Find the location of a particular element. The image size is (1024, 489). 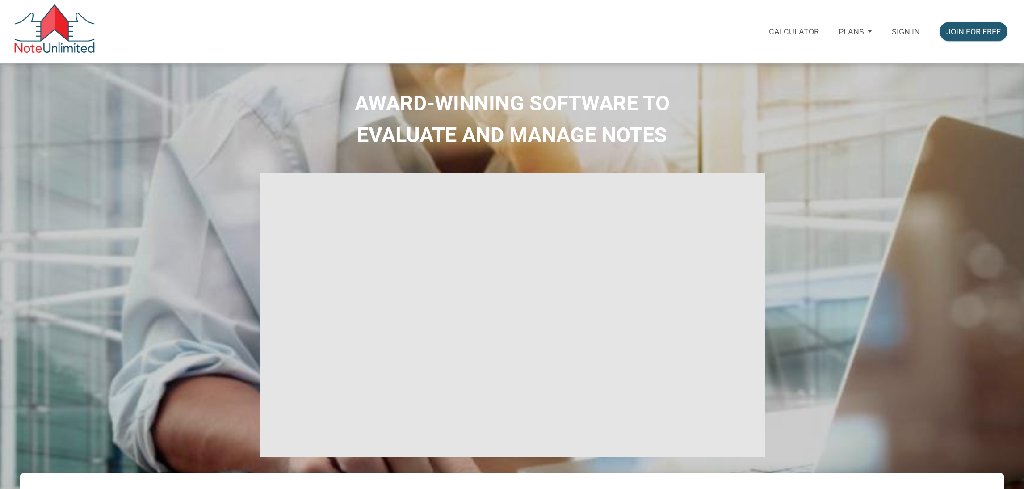

a: Plans is located at coordinates (855, 31).